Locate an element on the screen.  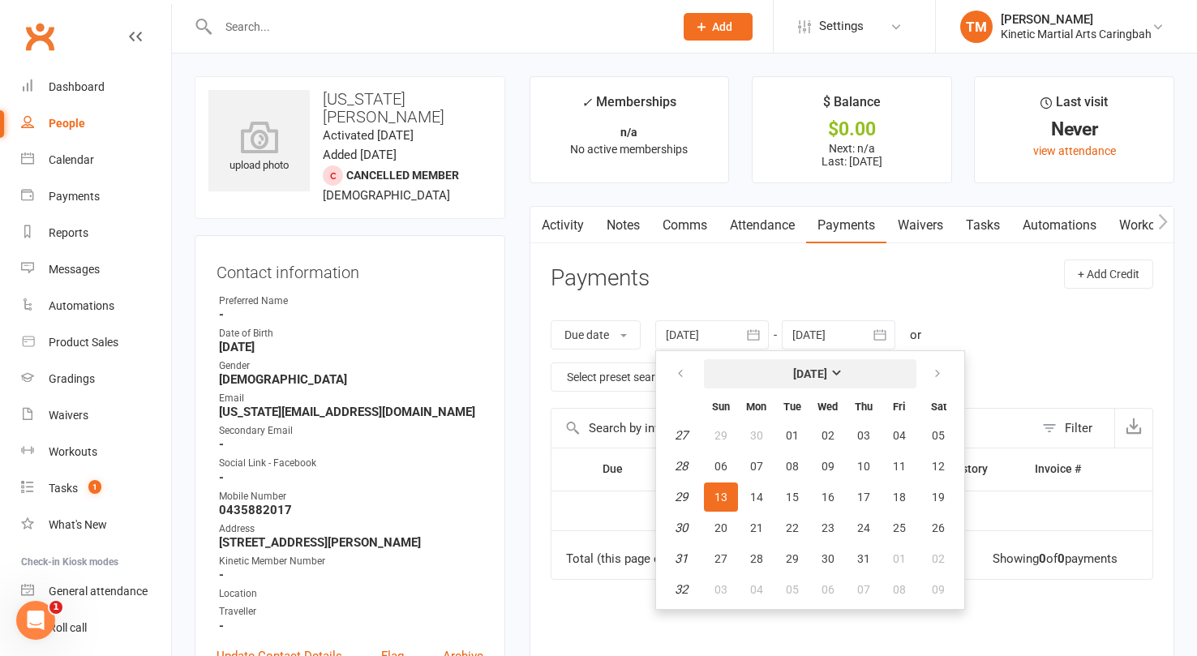
span: 15 is located at coordinates (792, 497).